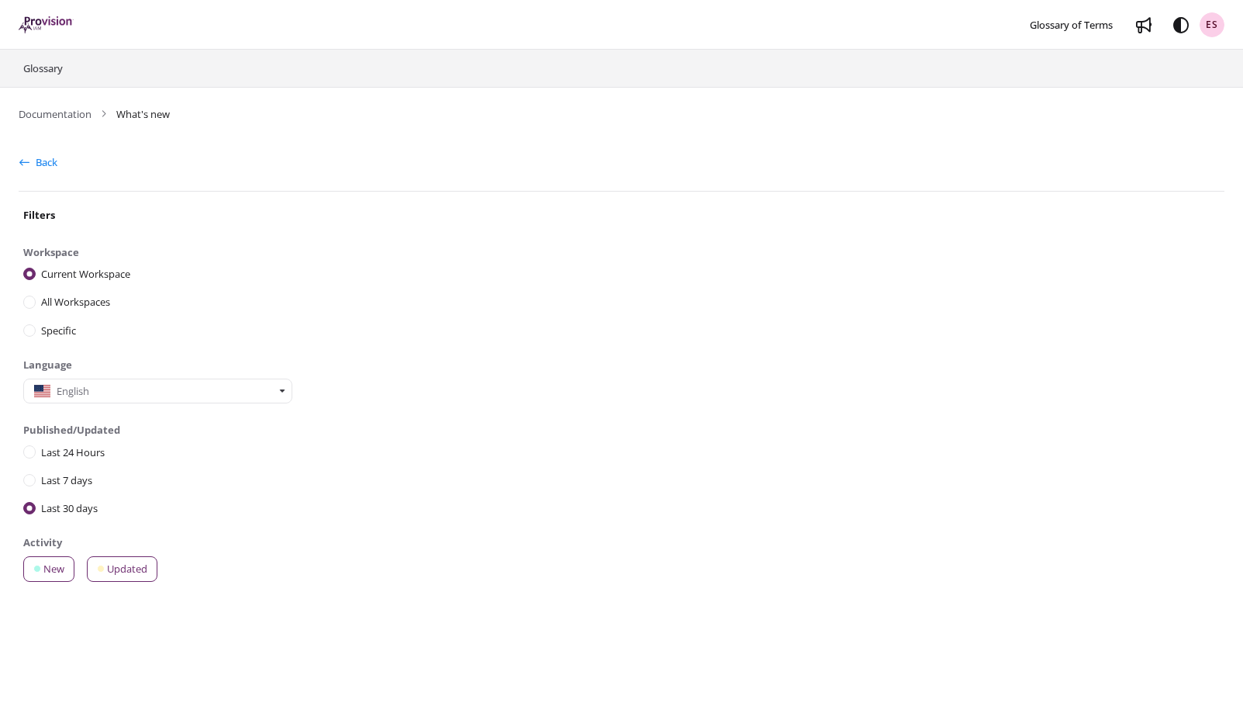 The image size is (1243, 727). What do you see at coordinates (73, 451) in the screenshot?
I see `label: Last 24 Hours` at bounding box center [73, 451].